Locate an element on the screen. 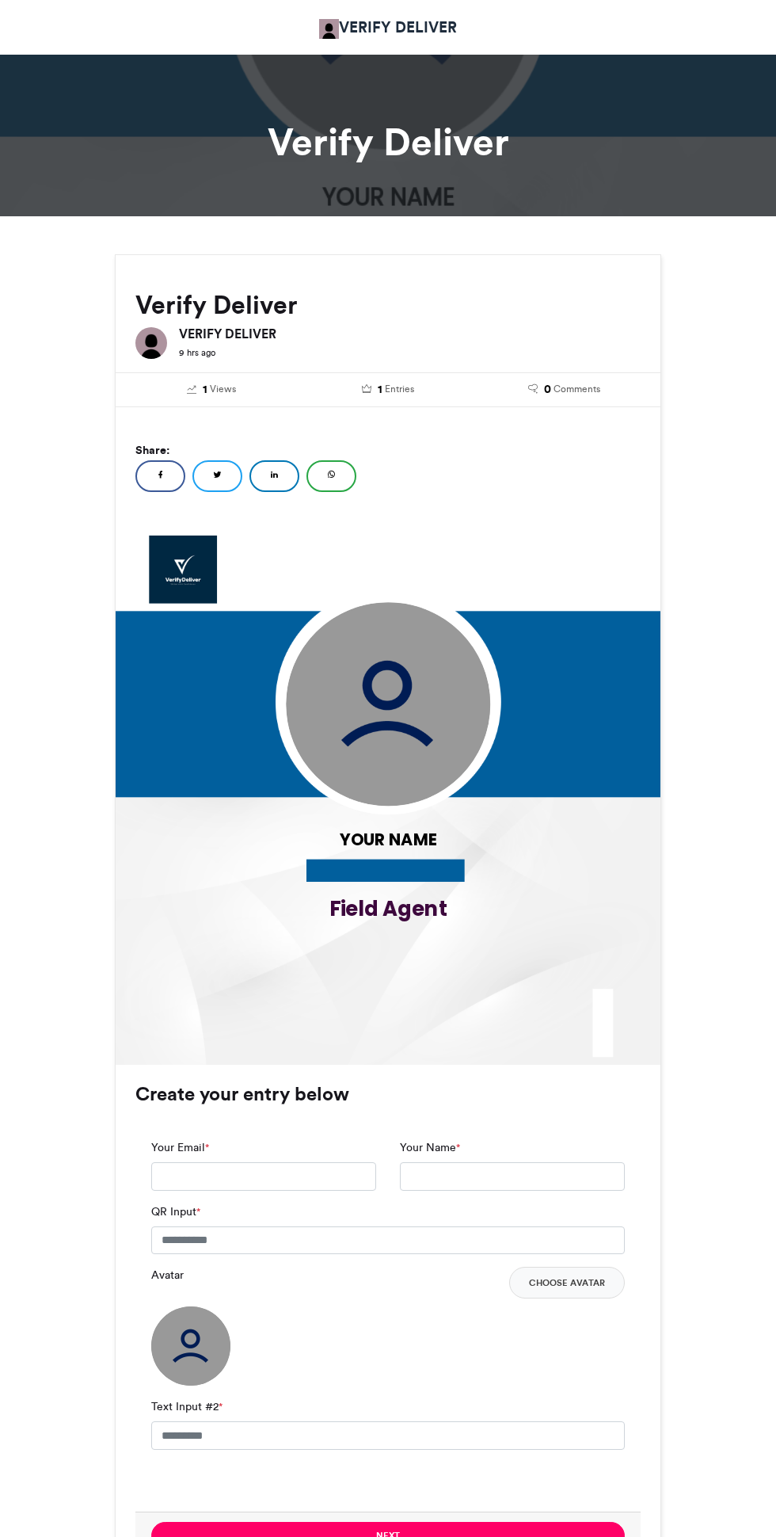  h1: Verify Deliver is located at coordinates (388, 142).